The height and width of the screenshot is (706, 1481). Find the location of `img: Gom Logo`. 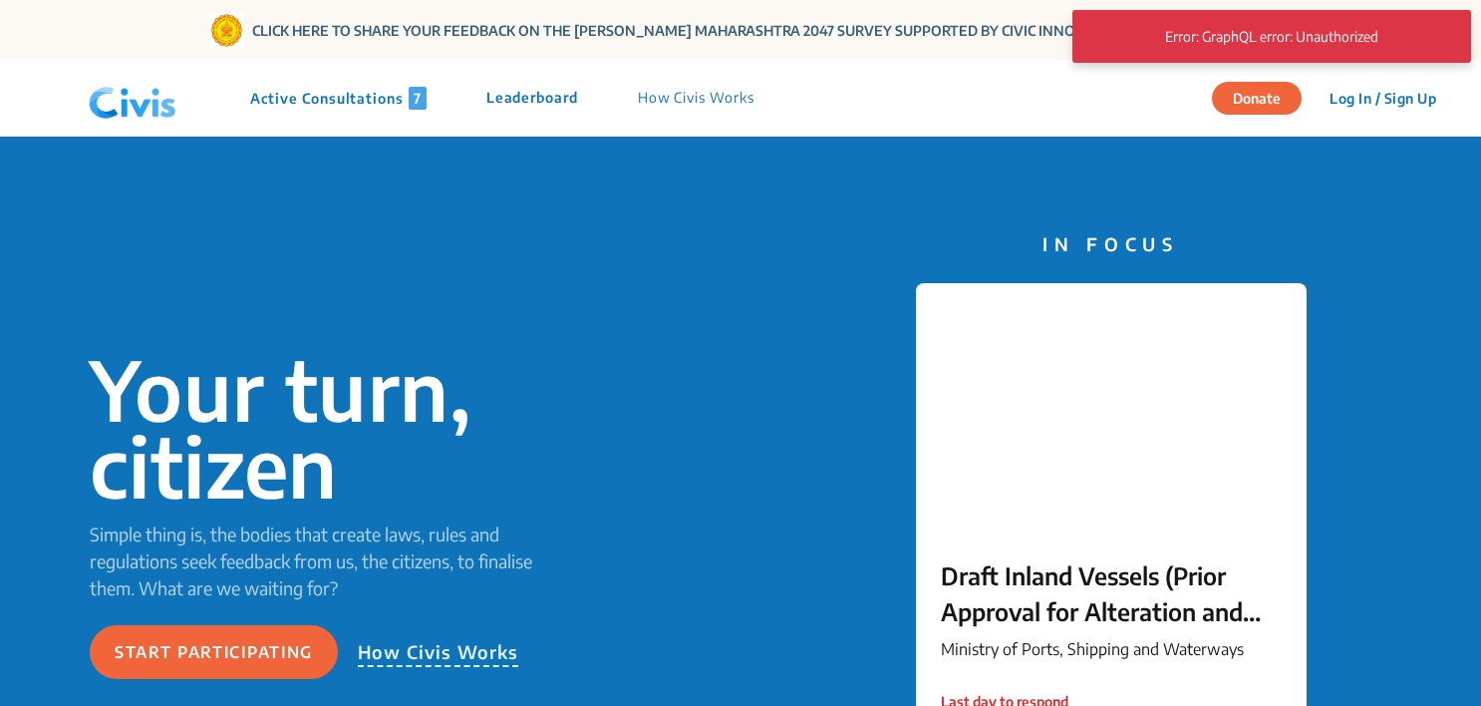

img: Gom Logo is located at coordinates (226, 30).